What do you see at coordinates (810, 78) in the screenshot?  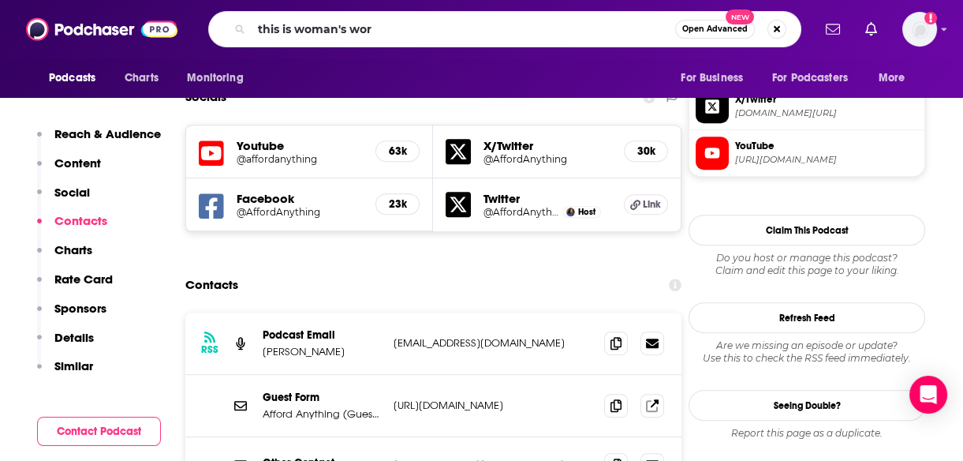 I see `span: For Podcasters` at bounding box center [810, 78].